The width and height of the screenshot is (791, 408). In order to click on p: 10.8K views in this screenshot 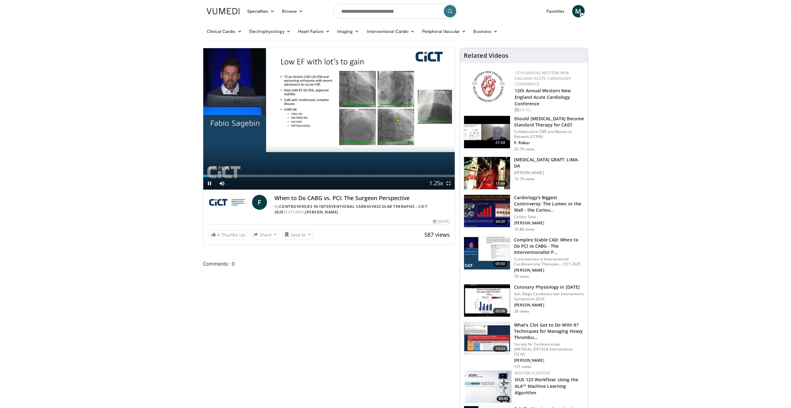, I will do `click(524, 229)`.